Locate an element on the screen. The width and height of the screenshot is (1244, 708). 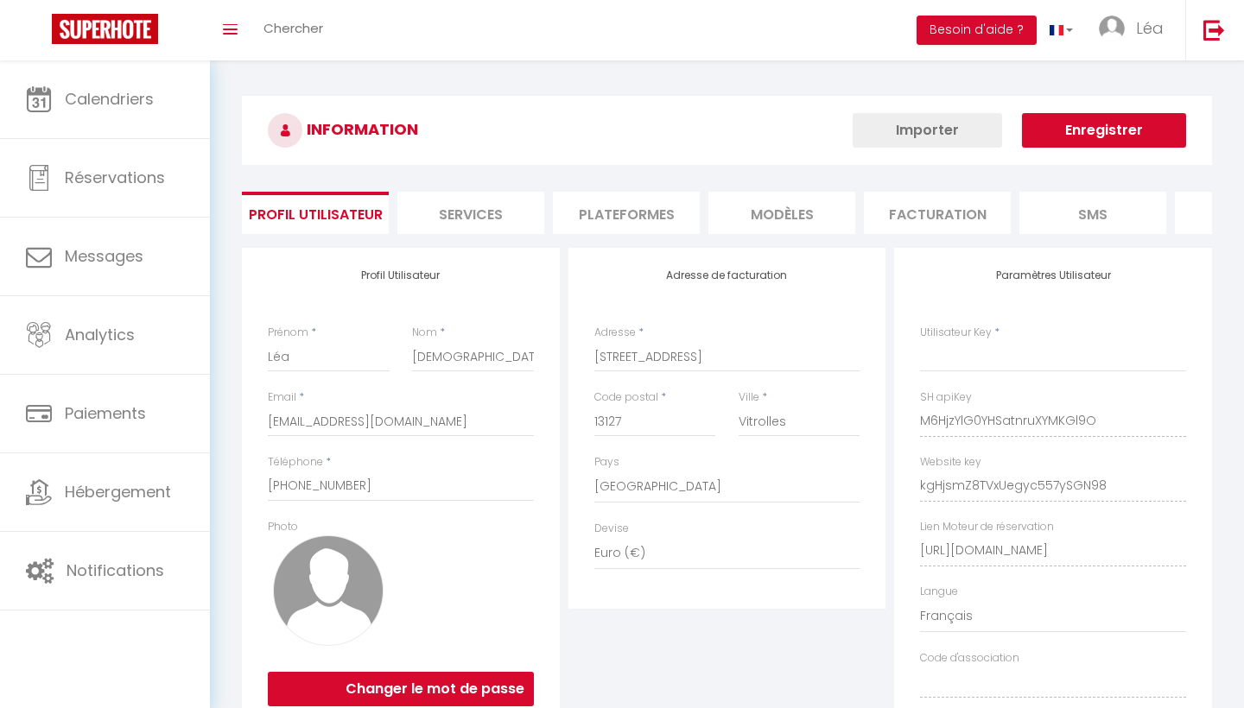
label: Prénom is located at coordinates (288, 333).